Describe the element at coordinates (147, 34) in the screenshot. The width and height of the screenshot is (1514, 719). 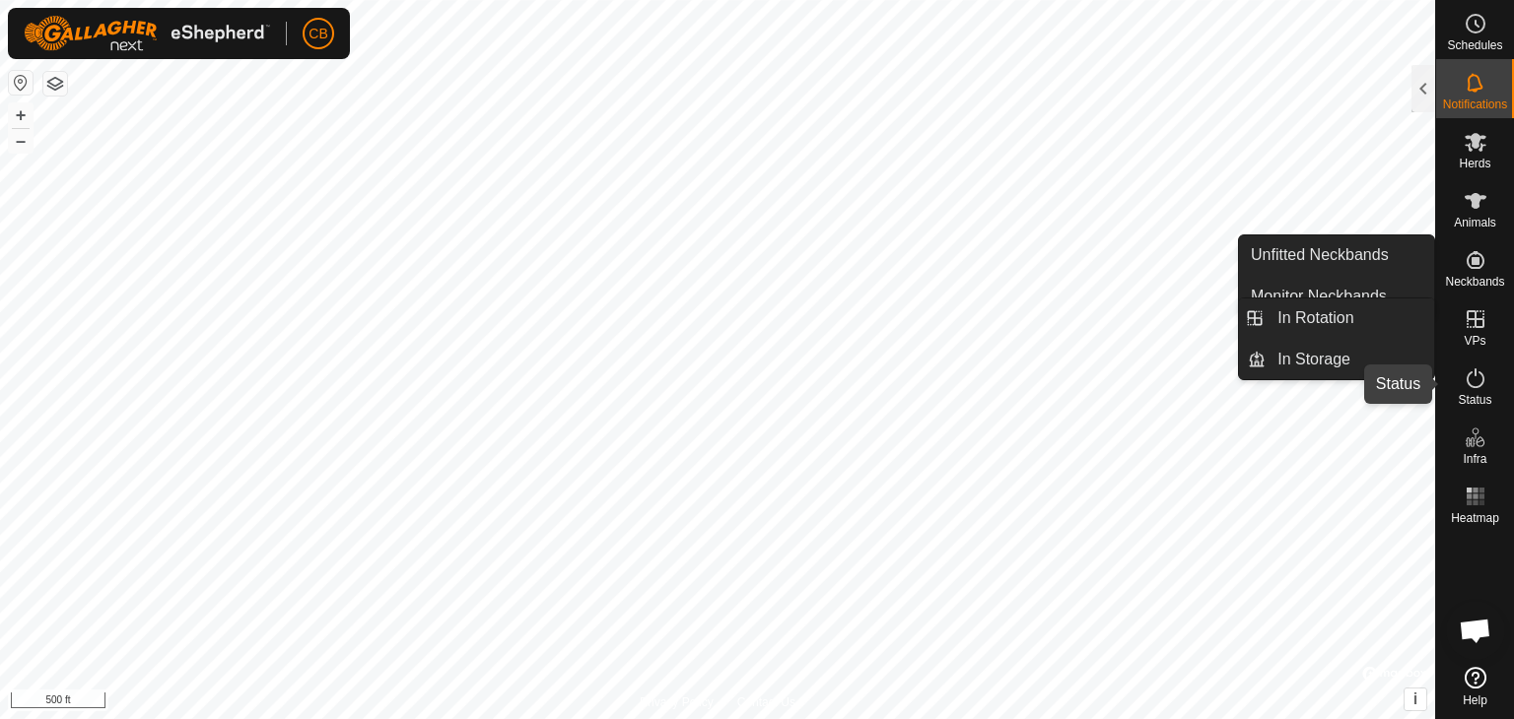
I see `img: Gallagher Logo` at that location.